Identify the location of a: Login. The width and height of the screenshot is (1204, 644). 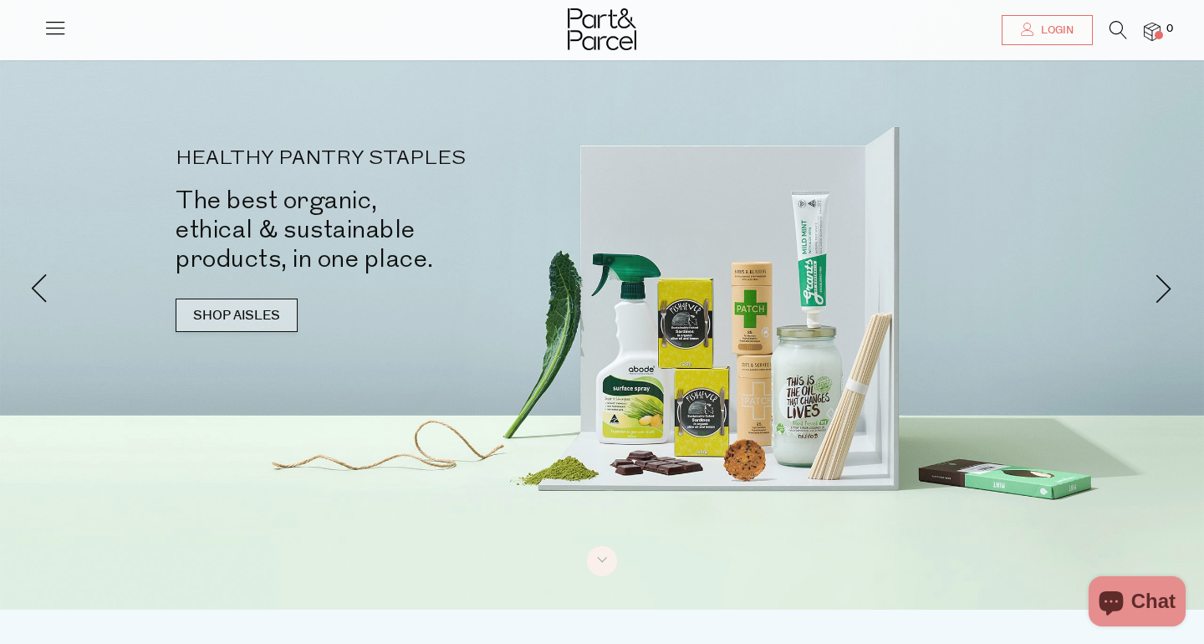
(1047, 30).